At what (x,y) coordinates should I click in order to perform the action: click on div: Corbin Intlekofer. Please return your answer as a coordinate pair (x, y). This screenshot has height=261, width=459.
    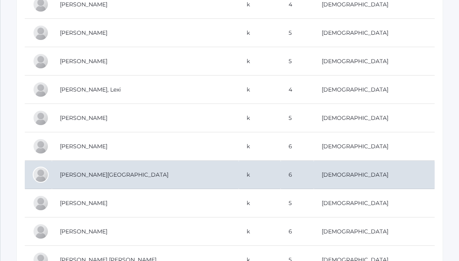
    Looking at the image, I should click on (41, 33).